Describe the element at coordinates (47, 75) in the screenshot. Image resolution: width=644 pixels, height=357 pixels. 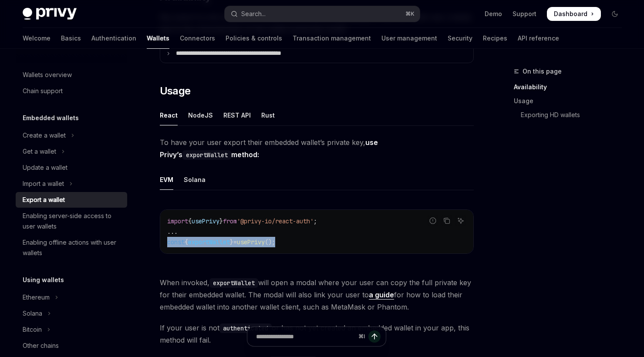
I see `div: Wallets overview` at that location.